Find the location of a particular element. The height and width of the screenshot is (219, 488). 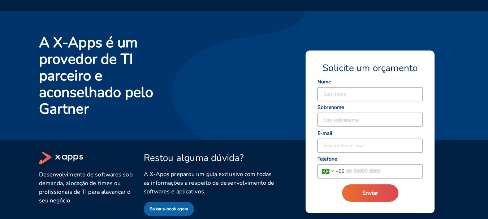

button: Baixar e-book agora is located at coordinates (169, 209).